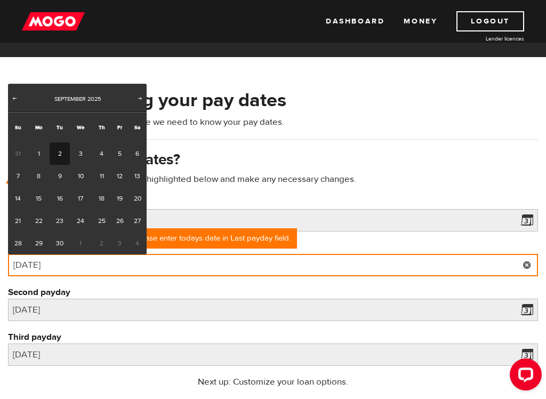 The width and height of the screenshot is (546, 399). I want to click on a: 25, so click(101, 221).